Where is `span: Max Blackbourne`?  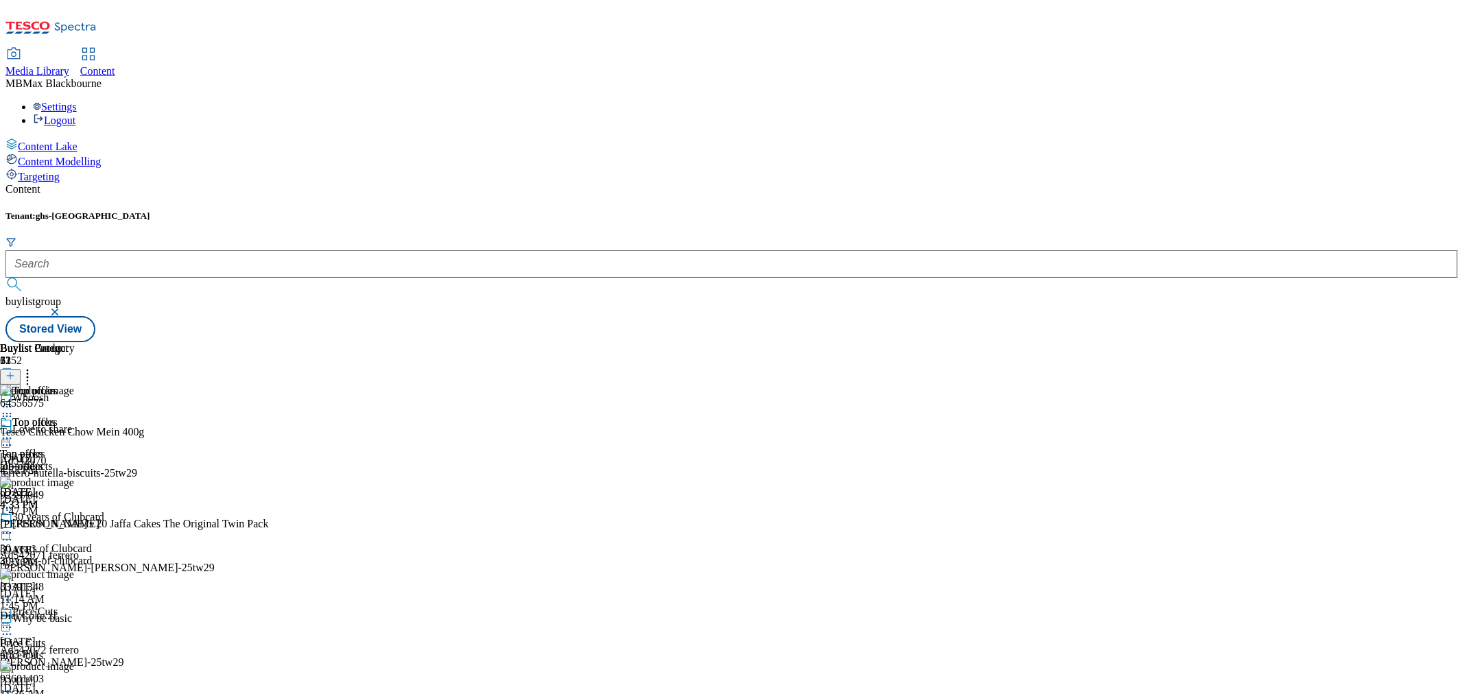 span: Max Blackbourne is located at coordinates (62, 83).